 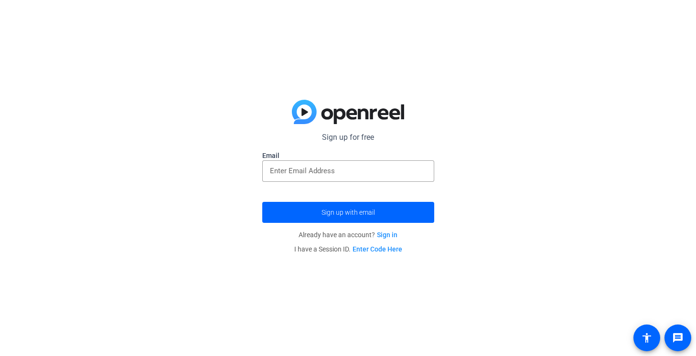 What do you see at coordinates (678, 338) in the screenshot?
I see `mat-icon: message` at bounding box center [678, 338].